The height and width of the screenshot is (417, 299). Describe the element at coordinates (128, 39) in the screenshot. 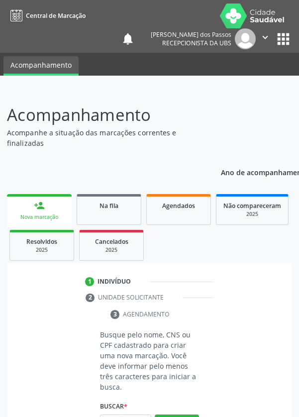

I see `button: notifications` at that location.